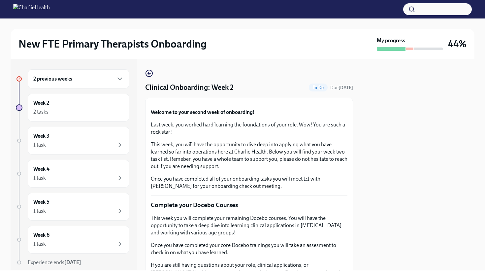 The height and width of the screenshot is (277, 485). What do you see at coordinates (73, 174) in the screenshot?
I see `a: Week 41 task` at bounding box center [73, 174].